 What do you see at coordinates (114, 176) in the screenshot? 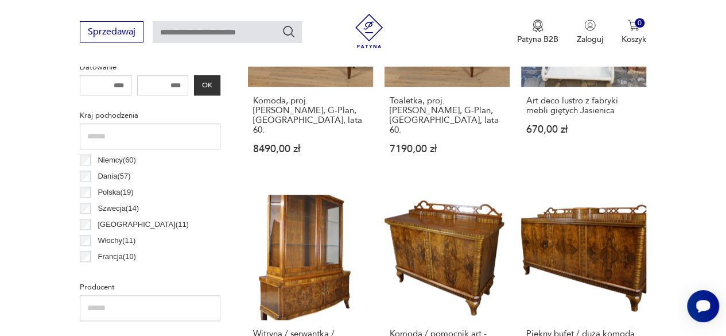
I see `p: Dania ( 57 )` at bounding box center [114, 176].